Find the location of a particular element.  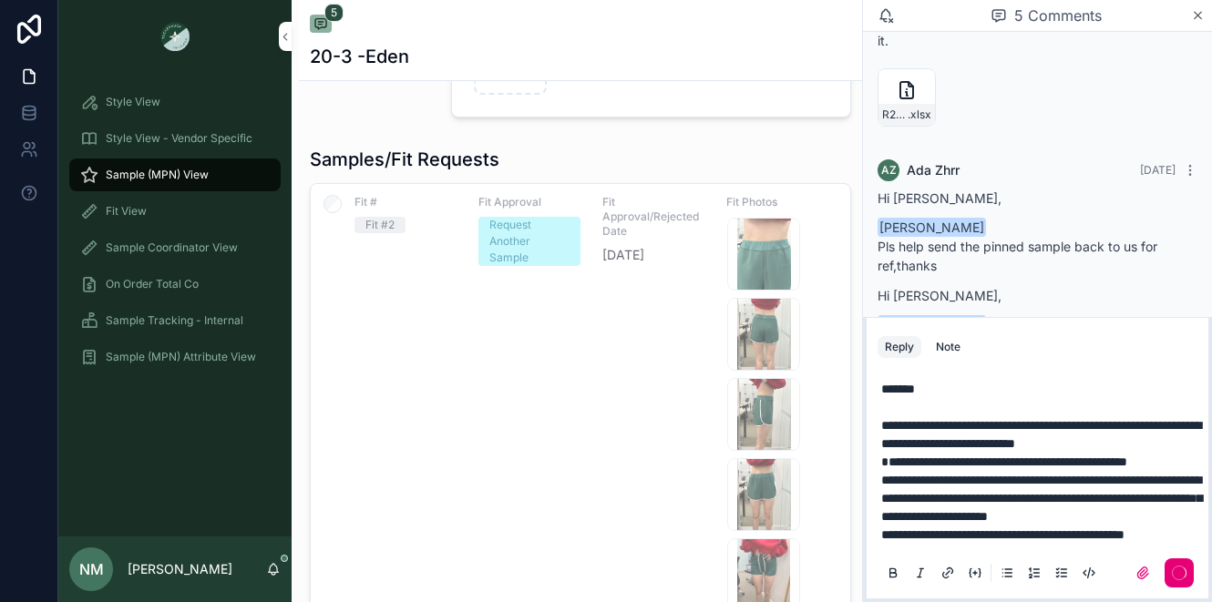

a: On Order Total Co is located at coordinates (175, 284).